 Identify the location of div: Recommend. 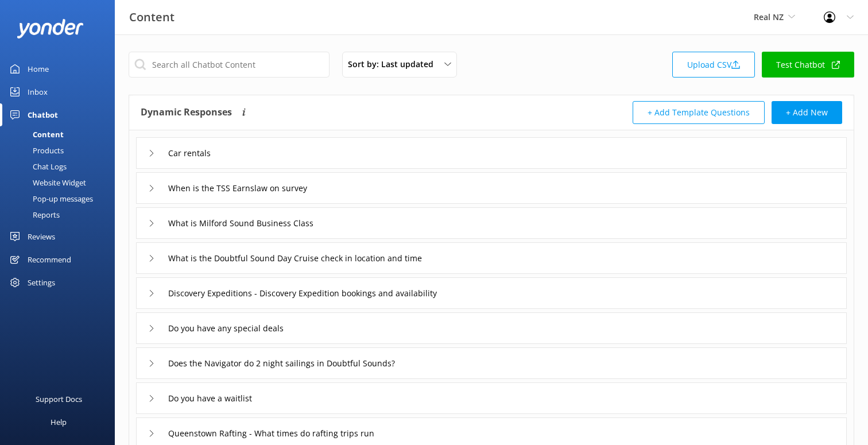
(49, 260).